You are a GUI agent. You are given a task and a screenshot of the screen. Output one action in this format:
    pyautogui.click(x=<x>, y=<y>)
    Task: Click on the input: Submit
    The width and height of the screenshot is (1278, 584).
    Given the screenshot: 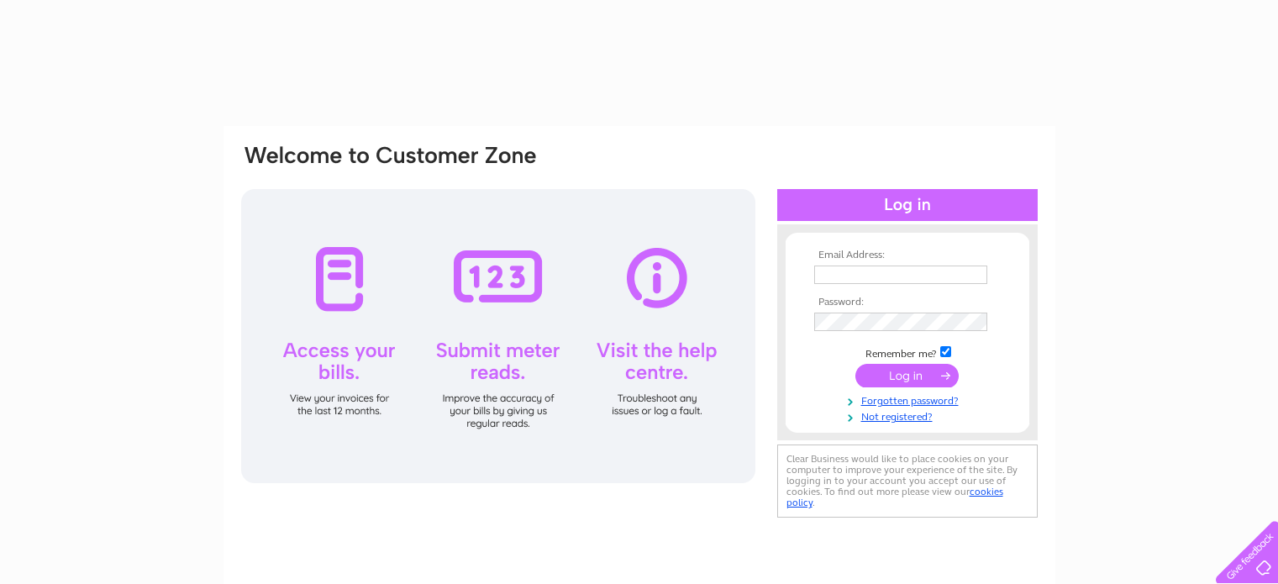 What is the action you would take?
    pyautogui.click(x=907, y=376)
    